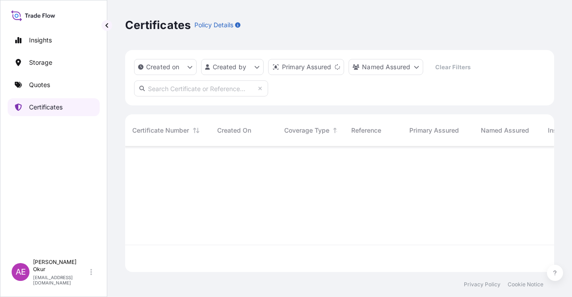 This screenshot has width=572, height=297. What do you see at coordinates (21, 272) in the screenshot?
I see `span: AE` at bounding box center [21, 272].